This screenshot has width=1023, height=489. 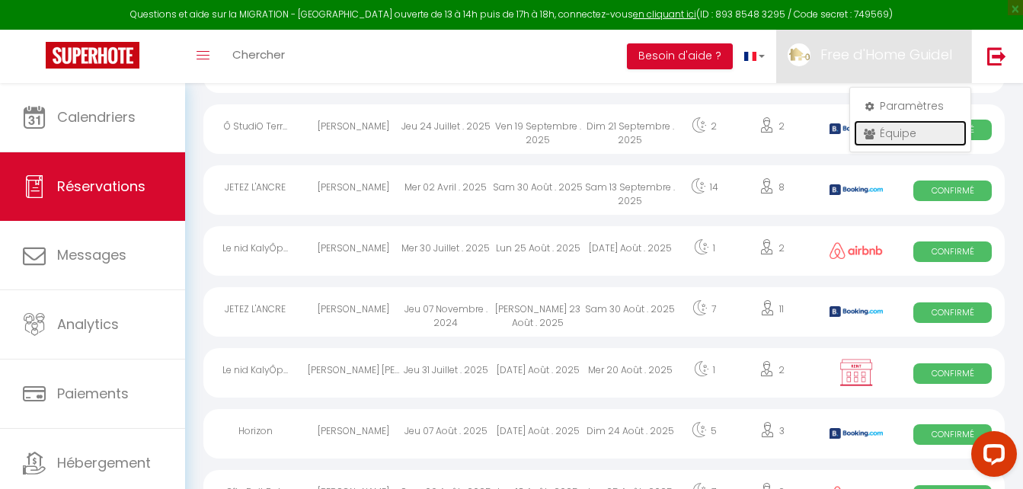 What do you see at coordinates (258, 54) in the screenshot?
I see `span: Chercher` at bounding box center [258, 54].